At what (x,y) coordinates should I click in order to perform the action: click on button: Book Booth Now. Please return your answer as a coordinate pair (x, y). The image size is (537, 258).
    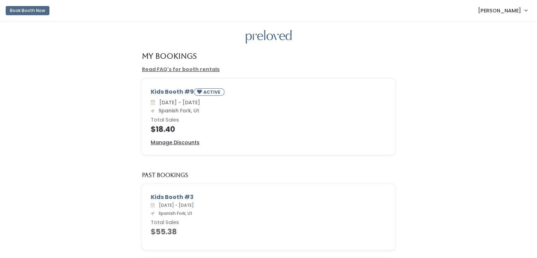
    Looking at the image, I should click on (28, 11).